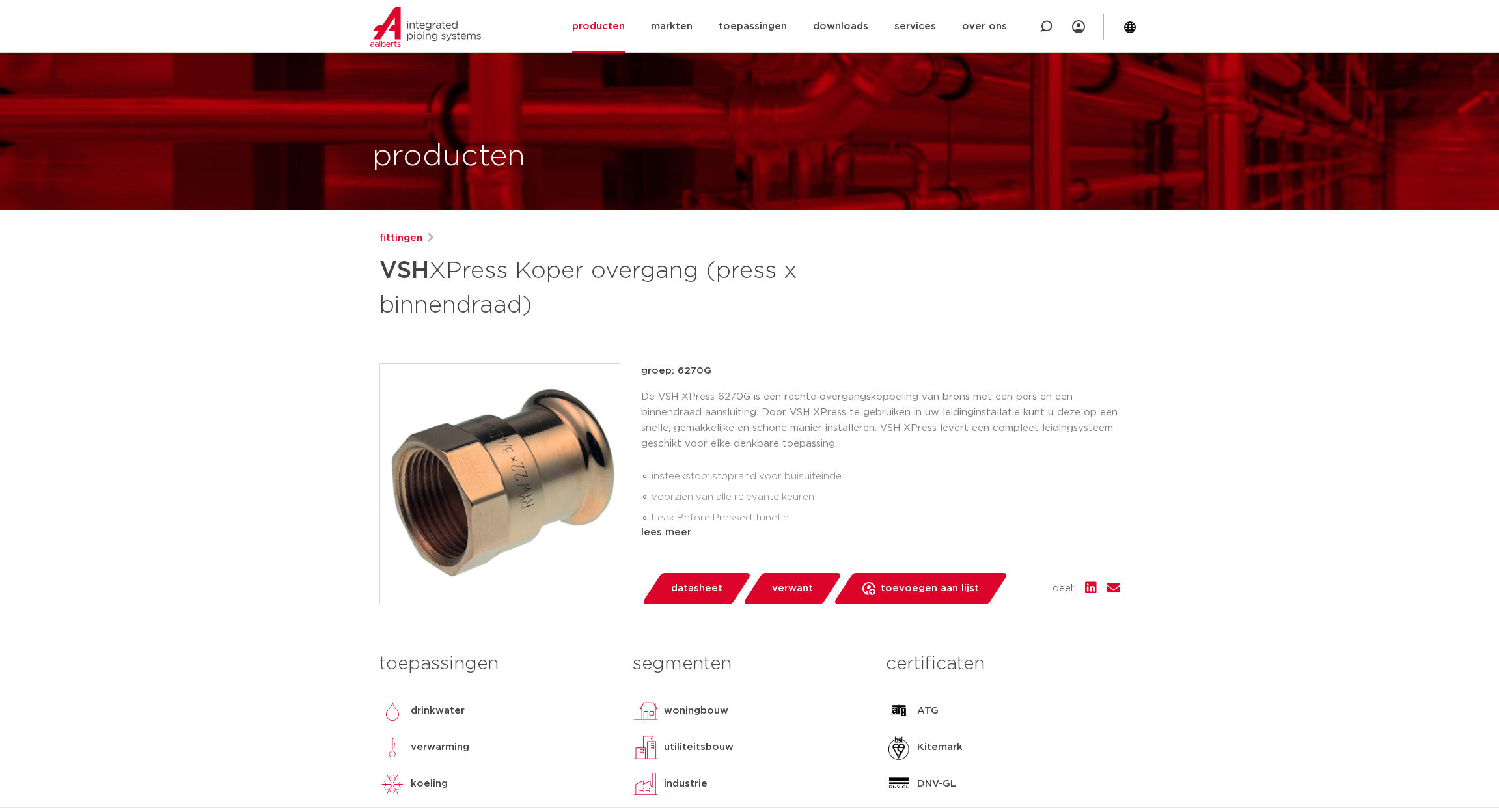 Image resolution: width=1499 pixels, height=808 pixels. What do you see at coordinates (1063, 588) in the screenshot?
I see `span: deel:` at bounding box center [1063, 588].